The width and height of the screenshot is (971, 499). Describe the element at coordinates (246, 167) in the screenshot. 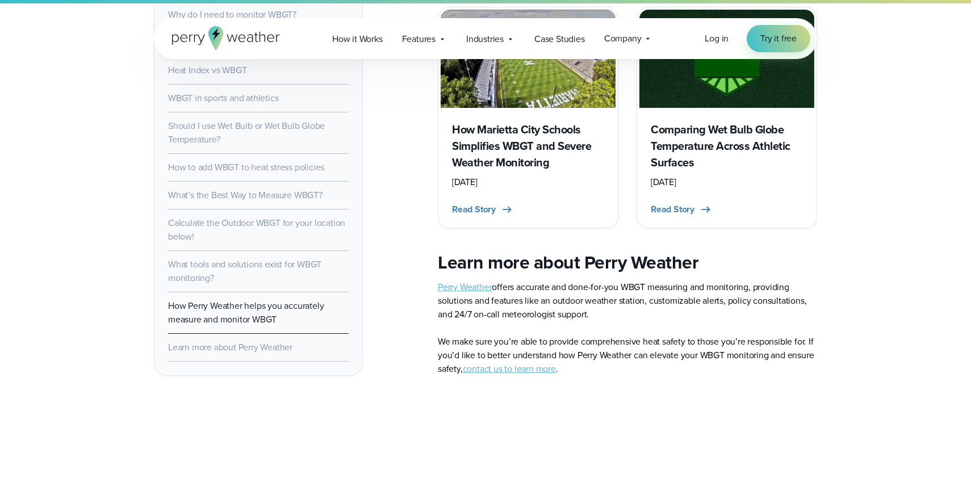

I see `a: How to add WBGT to heat stress policies` at that location.